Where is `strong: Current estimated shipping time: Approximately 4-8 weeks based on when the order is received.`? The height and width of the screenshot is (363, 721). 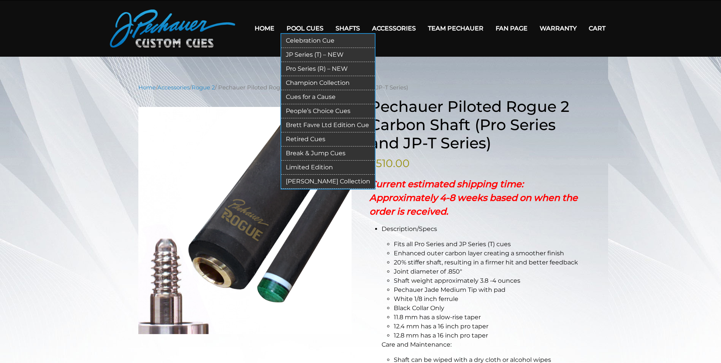
strong: Current estimated shipping time: Approximately 4-8 weeks based on when the order is received. is located at coordinates (474, 197).